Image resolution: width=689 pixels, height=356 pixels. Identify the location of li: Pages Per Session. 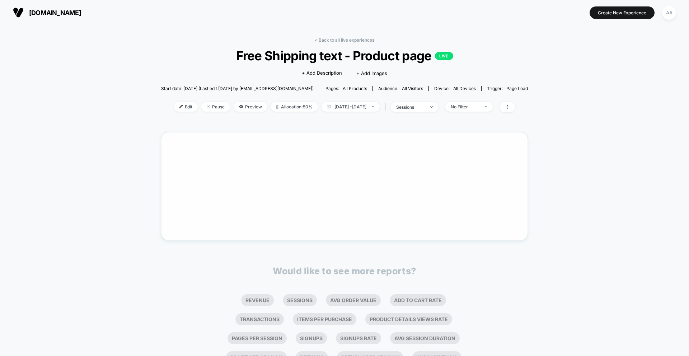
(257, 338).